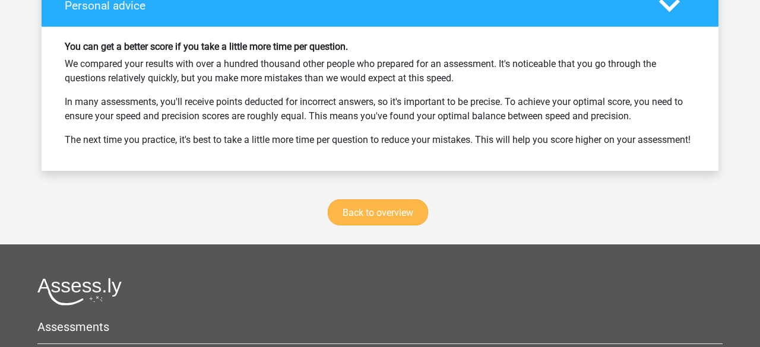 The image size is (760, 347). Describe the element at coordinates (378, 139) in the screenshot. I see `font: The next time you practice, it's best to take a little more time per question to reduce your mist...` at that location.